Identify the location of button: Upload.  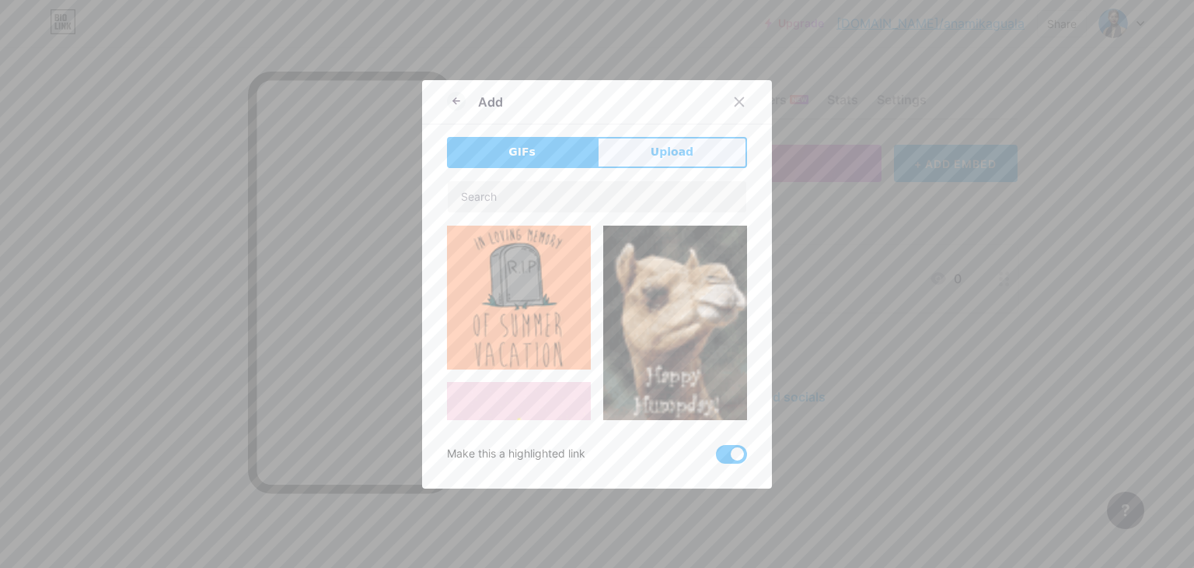
(672, 152).